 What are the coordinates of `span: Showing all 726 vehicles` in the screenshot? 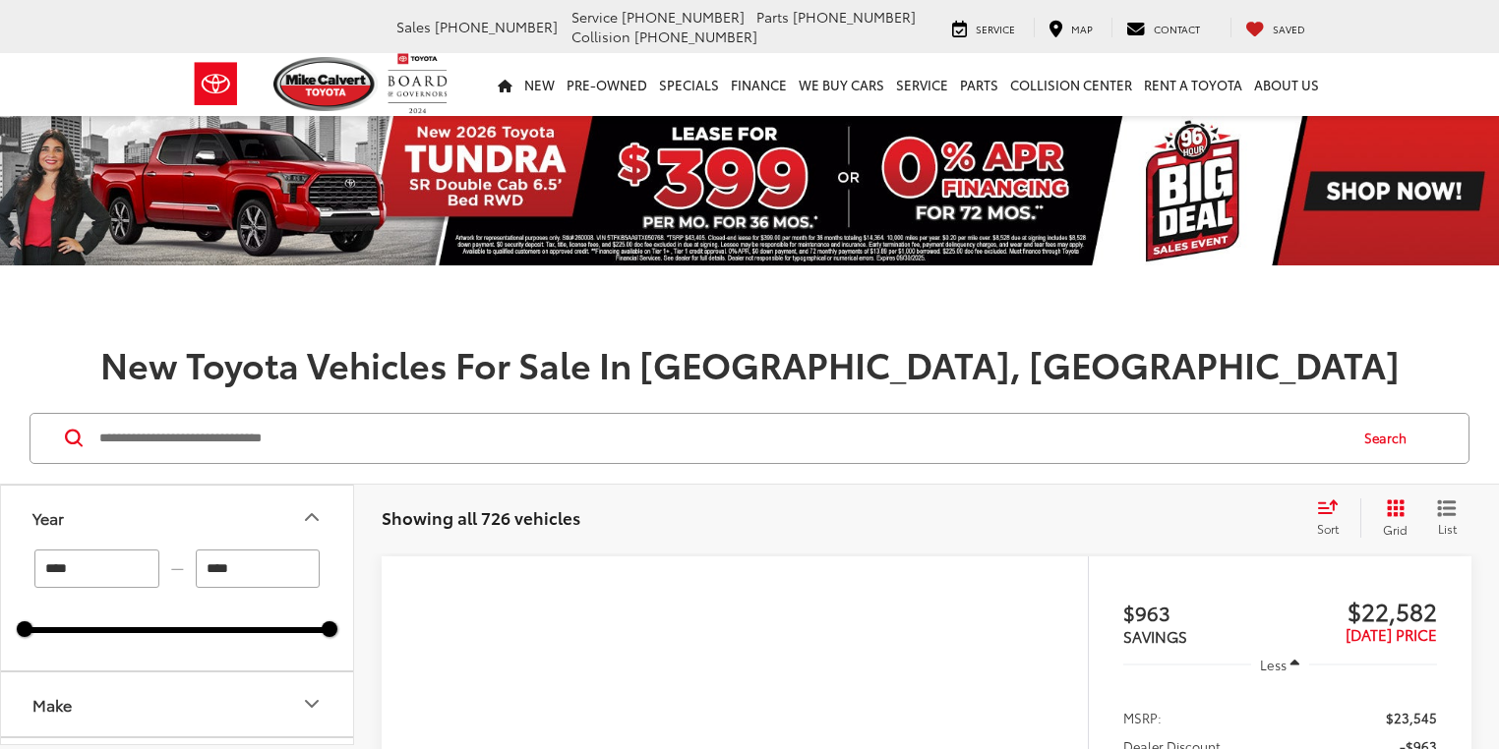 It's located at (481, 517).